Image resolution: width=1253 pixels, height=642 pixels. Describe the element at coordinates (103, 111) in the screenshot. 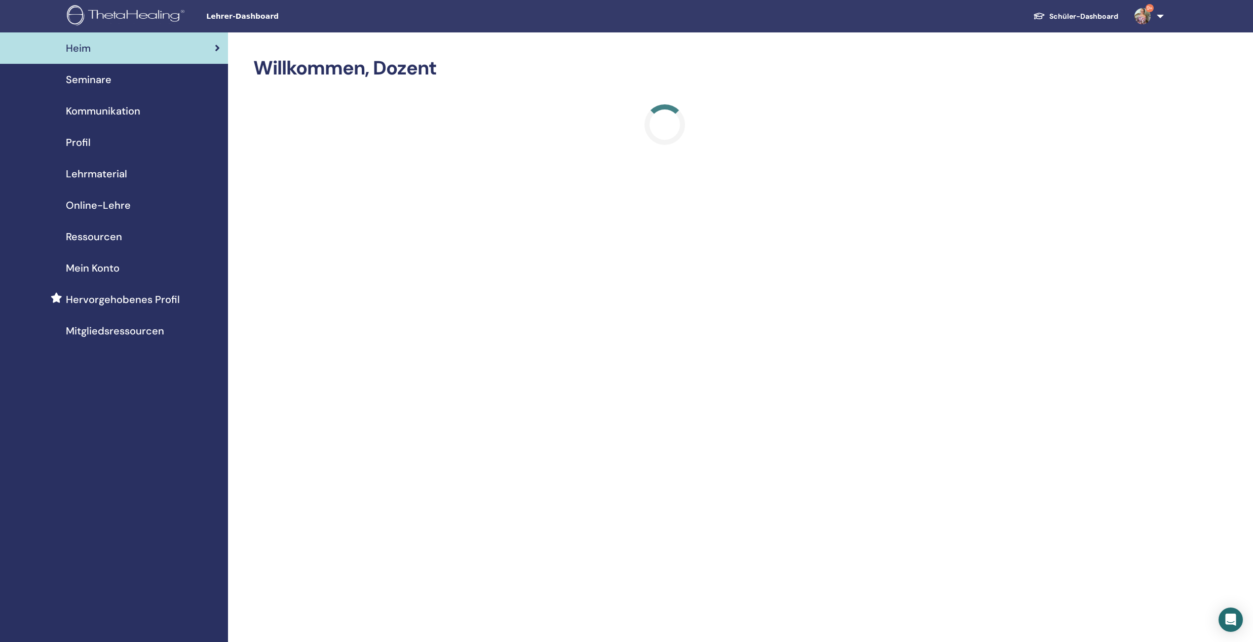

I see `span: Kommunikation` at that location.